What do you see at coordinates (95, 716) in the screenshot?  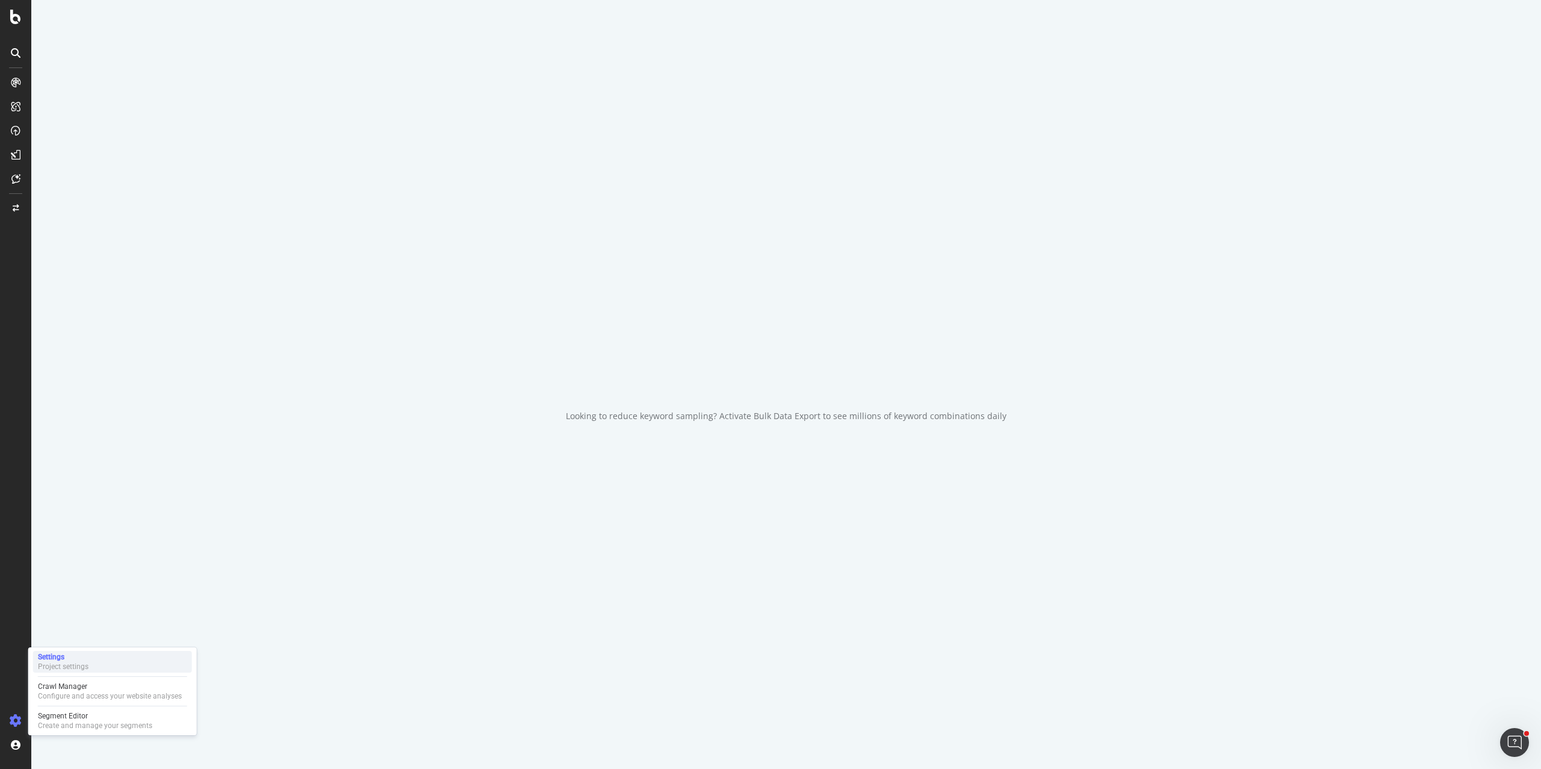 I see `div: Segment Editor` at bounding box center [95, 716].